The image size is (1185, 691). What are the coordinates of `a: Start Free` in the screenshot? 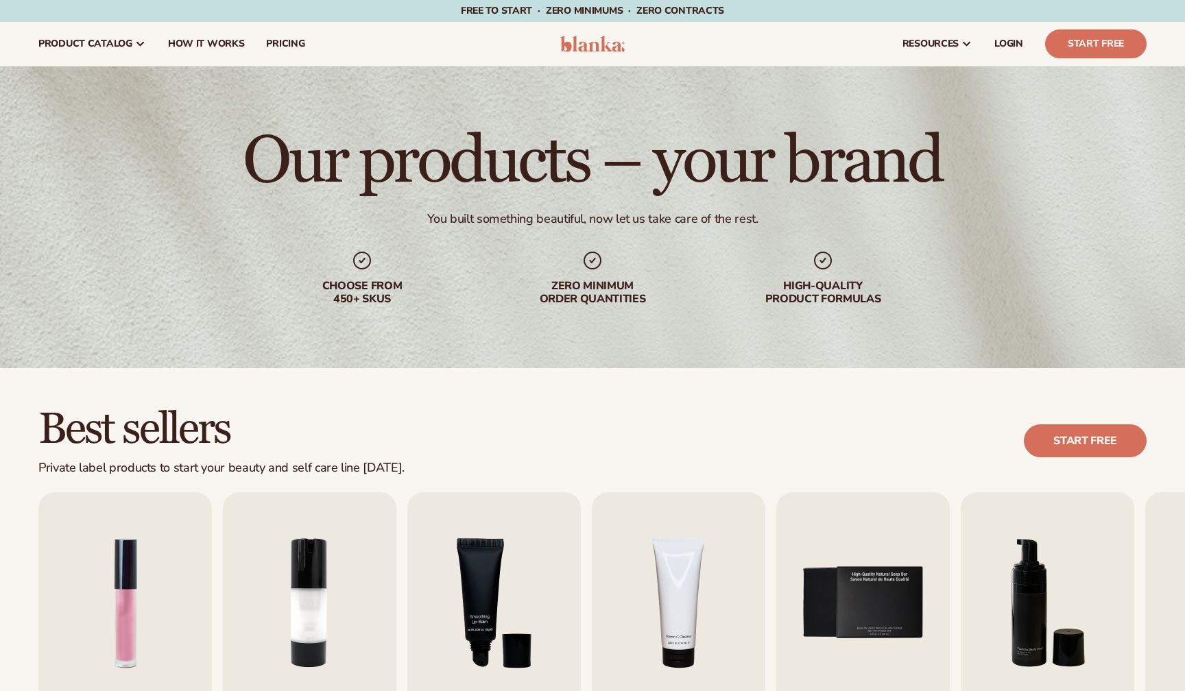 It's located at (1096, 44).